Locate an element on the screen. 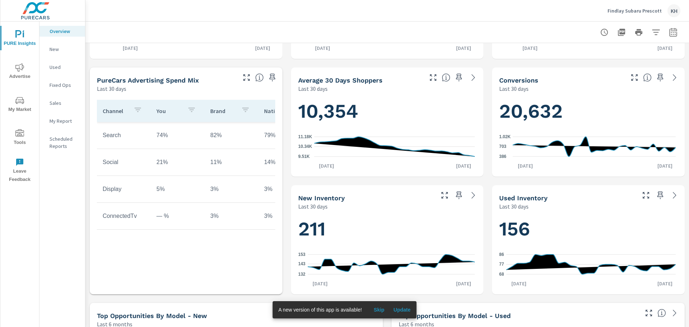 Image resolution: width=689 pixels, height=327 pixels. text: 143 is located at coordinates (302, 264).